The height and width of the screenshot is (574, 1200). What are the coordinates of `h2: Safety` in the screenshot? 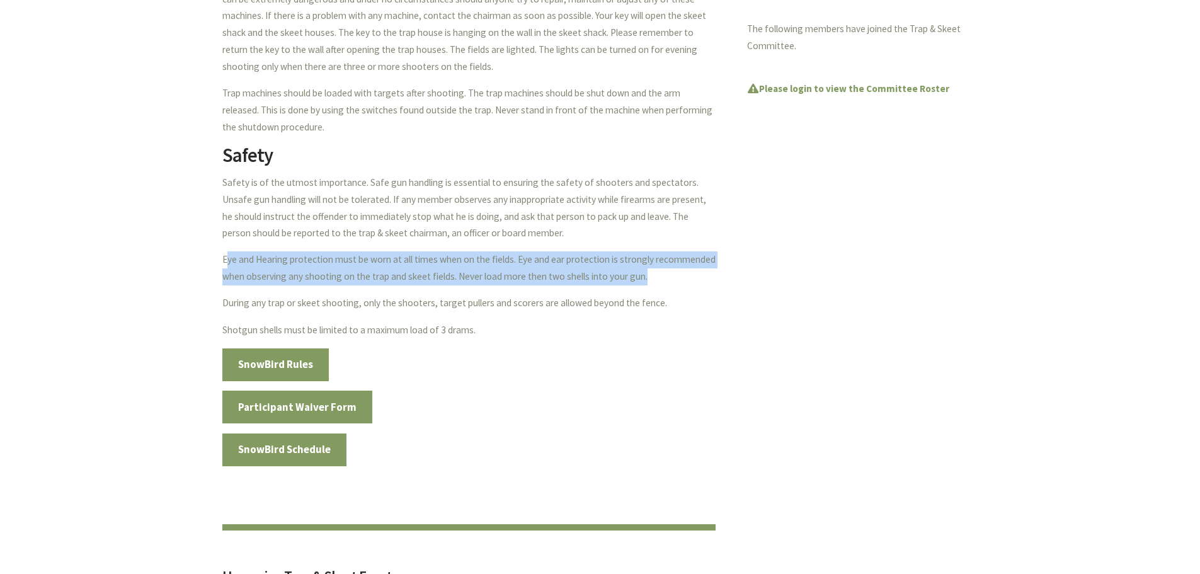 It's located at (469, 160).